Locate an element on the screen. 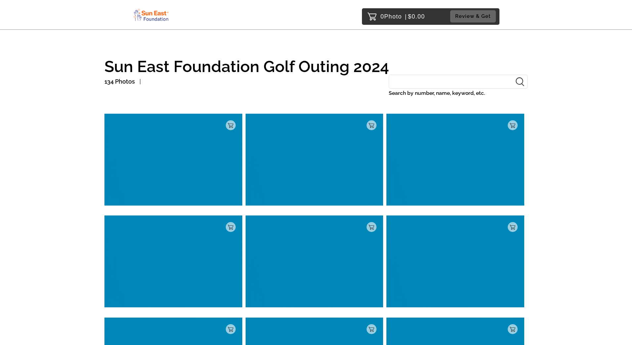 The image size is (632, 345). p: 134 Photos is located at coordinates (120, 82).